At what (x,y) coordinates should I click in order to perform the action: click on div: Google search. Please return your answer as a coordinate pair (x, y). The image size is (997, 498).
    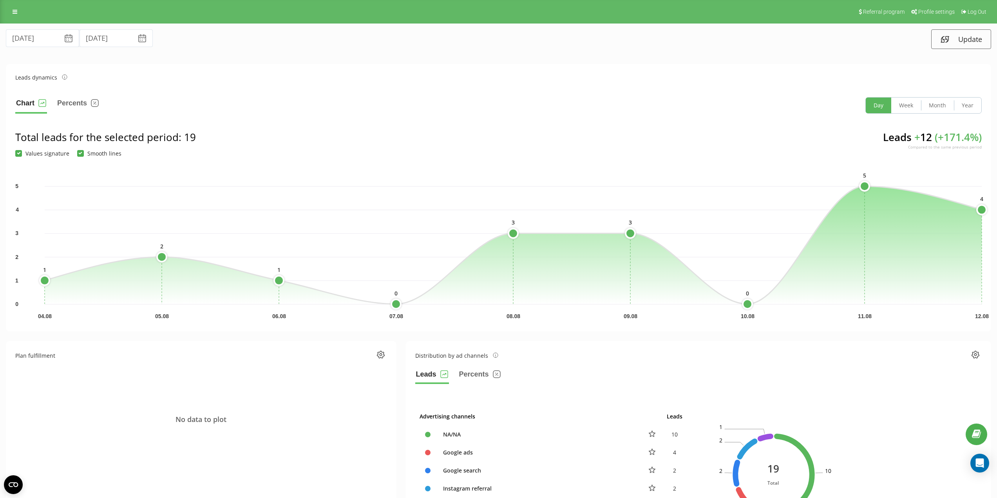
    Looking at the image, I should click on (539, 470).